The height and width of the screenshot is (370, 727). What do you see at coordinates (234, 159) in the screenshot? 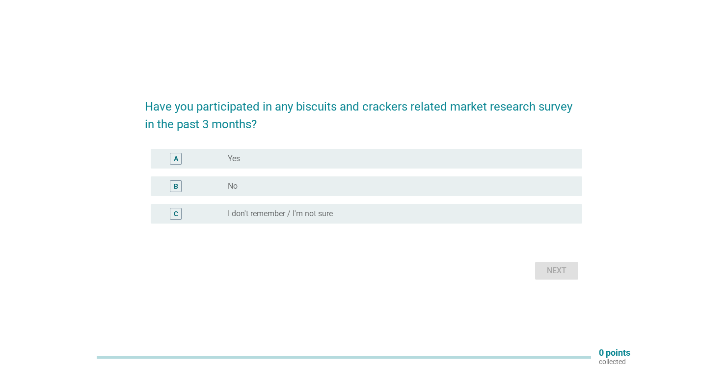
I see `label: Yes` at bounding box center [234, 159].